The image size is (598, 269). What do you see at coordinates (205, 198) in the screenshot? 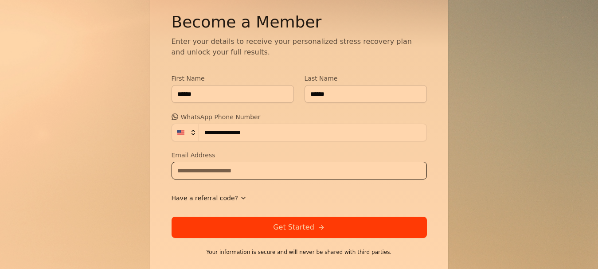
I see `span: Have a referral code?` at bounding box center [205, 198].